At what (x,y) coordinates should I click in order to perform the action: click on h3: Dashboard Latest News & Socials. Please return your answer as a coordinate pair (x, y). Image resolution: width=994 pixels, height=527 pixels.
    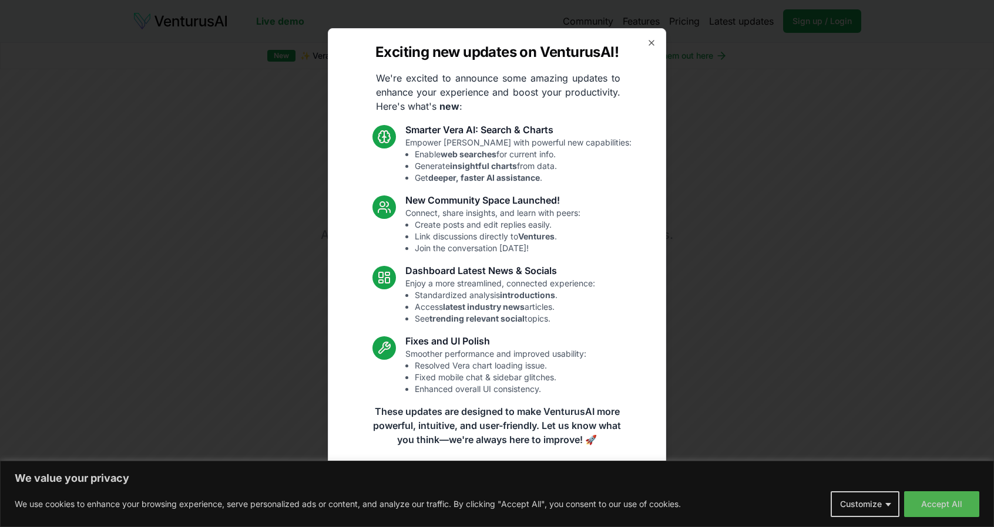
    Looking at the image, I should click on (500, 271).